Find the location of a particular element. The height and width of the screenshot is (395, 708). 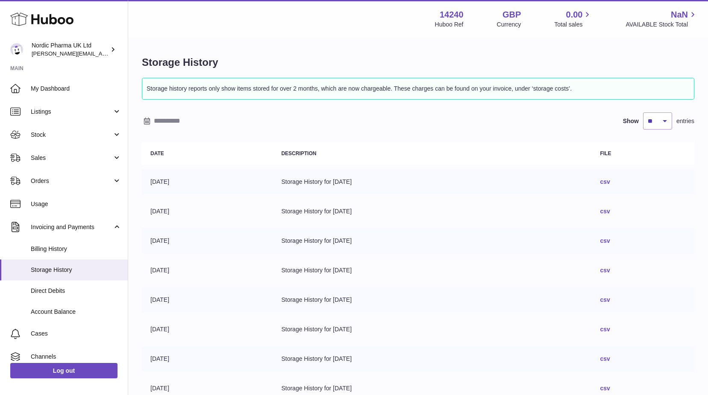

p: Storage history reports only show items stored for over 2 months, which are now chargeable. These... is located at coordinates (418, 88).